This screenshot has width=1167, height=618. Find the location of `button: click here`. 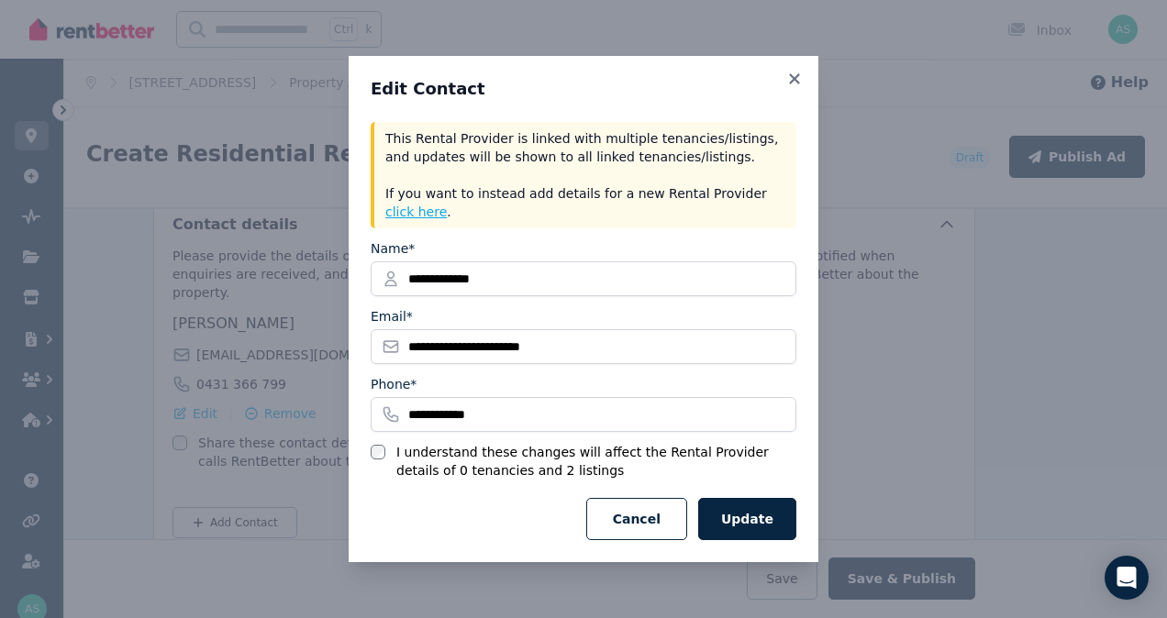

button: click here is located at coordinates (415, 212).